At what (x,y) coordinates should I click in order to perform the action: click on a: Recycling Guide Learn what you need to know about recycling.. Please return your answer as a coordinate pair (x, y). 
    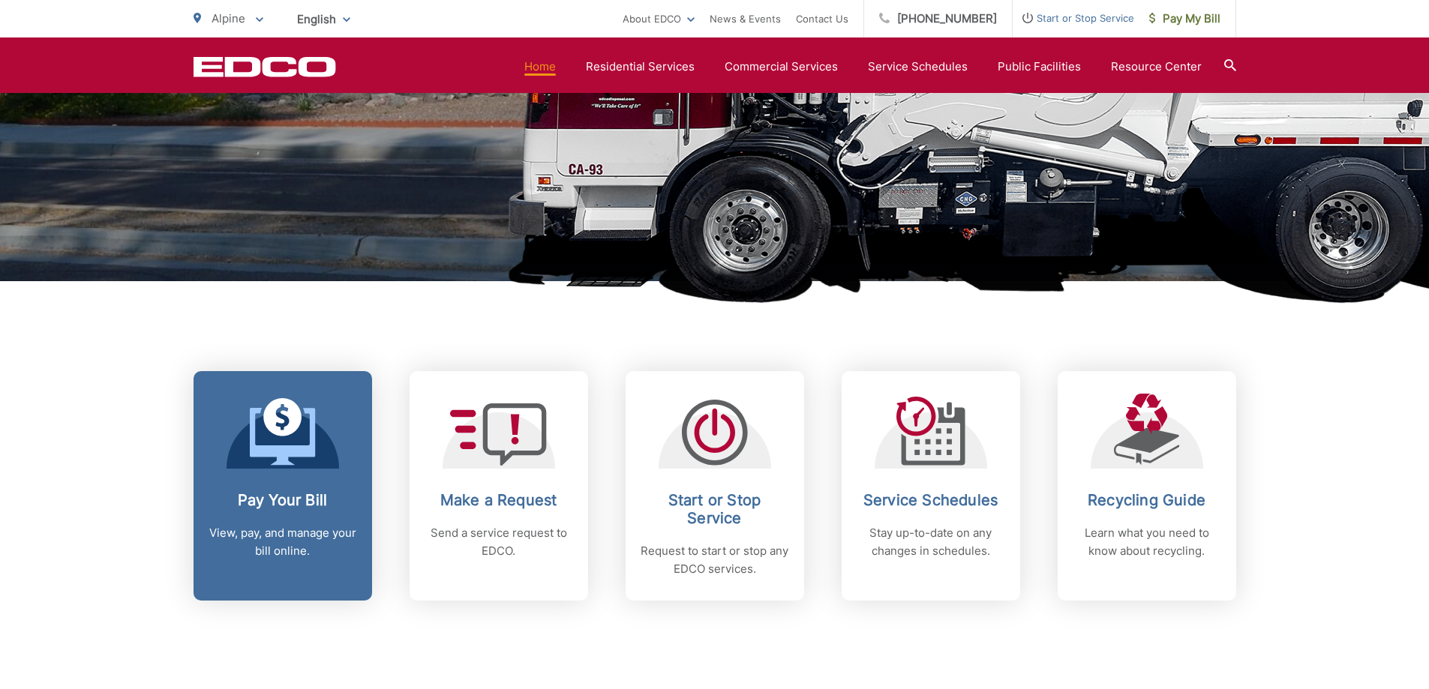
    Looking at the image, I should click on (1147, 486).